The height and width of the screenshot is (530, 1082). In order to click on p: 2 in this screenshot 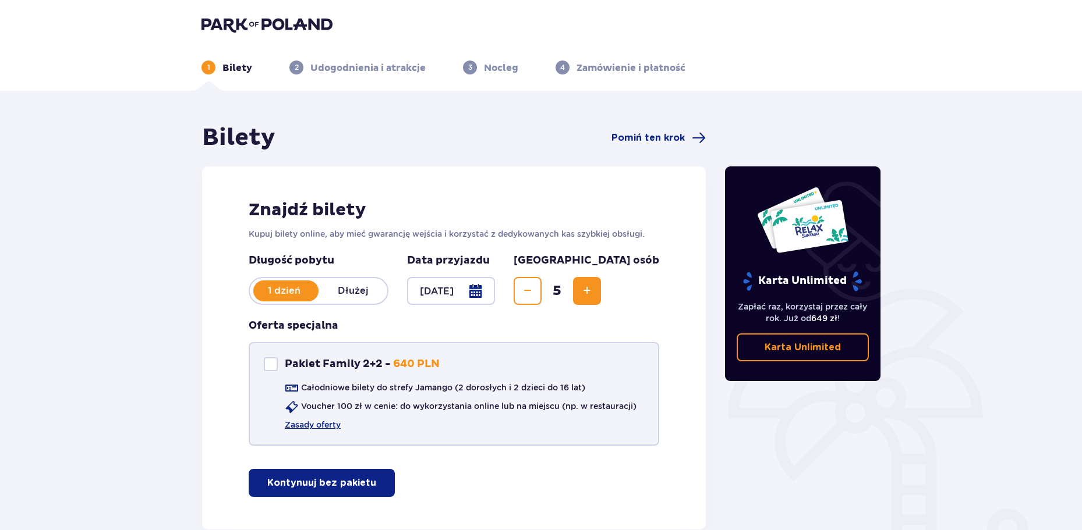, I will do `click(296, 68)`.